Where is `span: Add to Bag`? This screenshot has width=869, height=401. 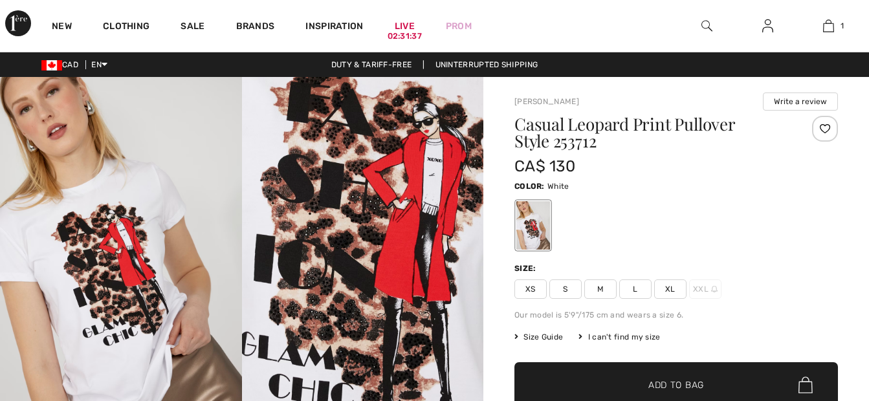 span: Add to Bag is located at coordinates (676, 385).